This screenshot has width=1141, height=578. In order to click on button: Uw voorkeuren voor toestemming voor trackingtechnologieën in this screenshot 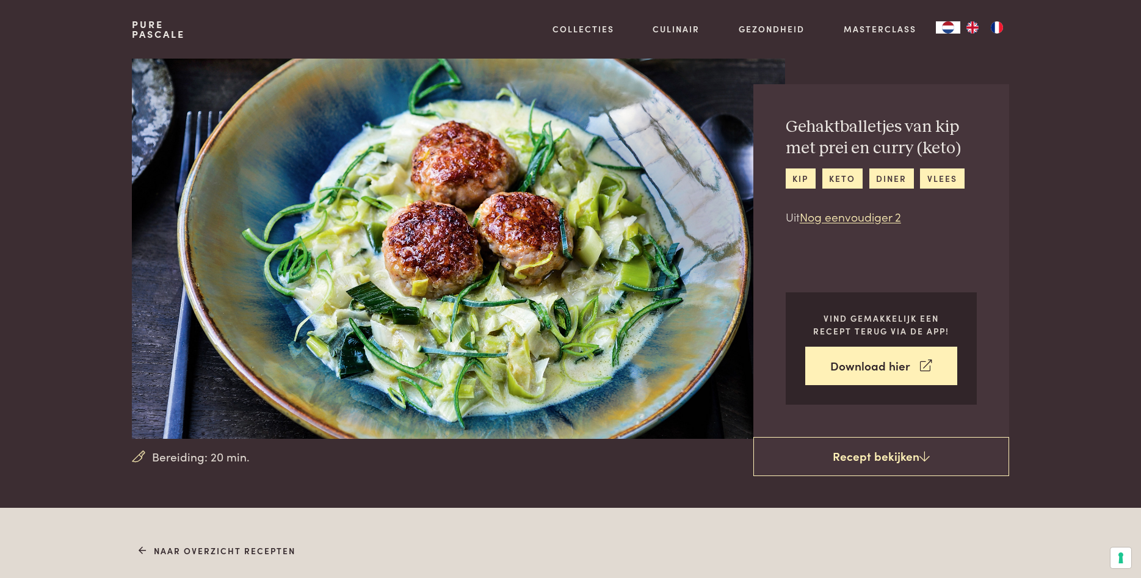, I will do `click(1120, 558)`.